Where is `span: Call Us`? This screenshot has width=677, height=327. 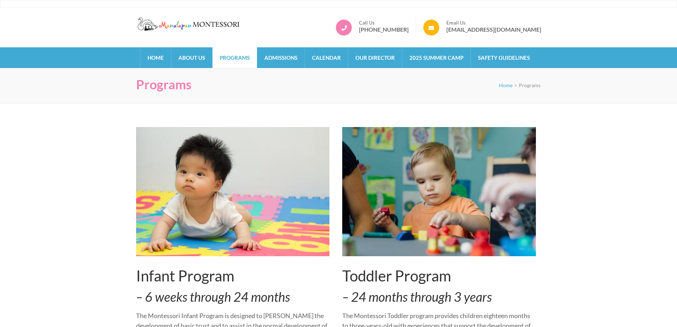 span: Call Us is located at coordinates (384, 23).